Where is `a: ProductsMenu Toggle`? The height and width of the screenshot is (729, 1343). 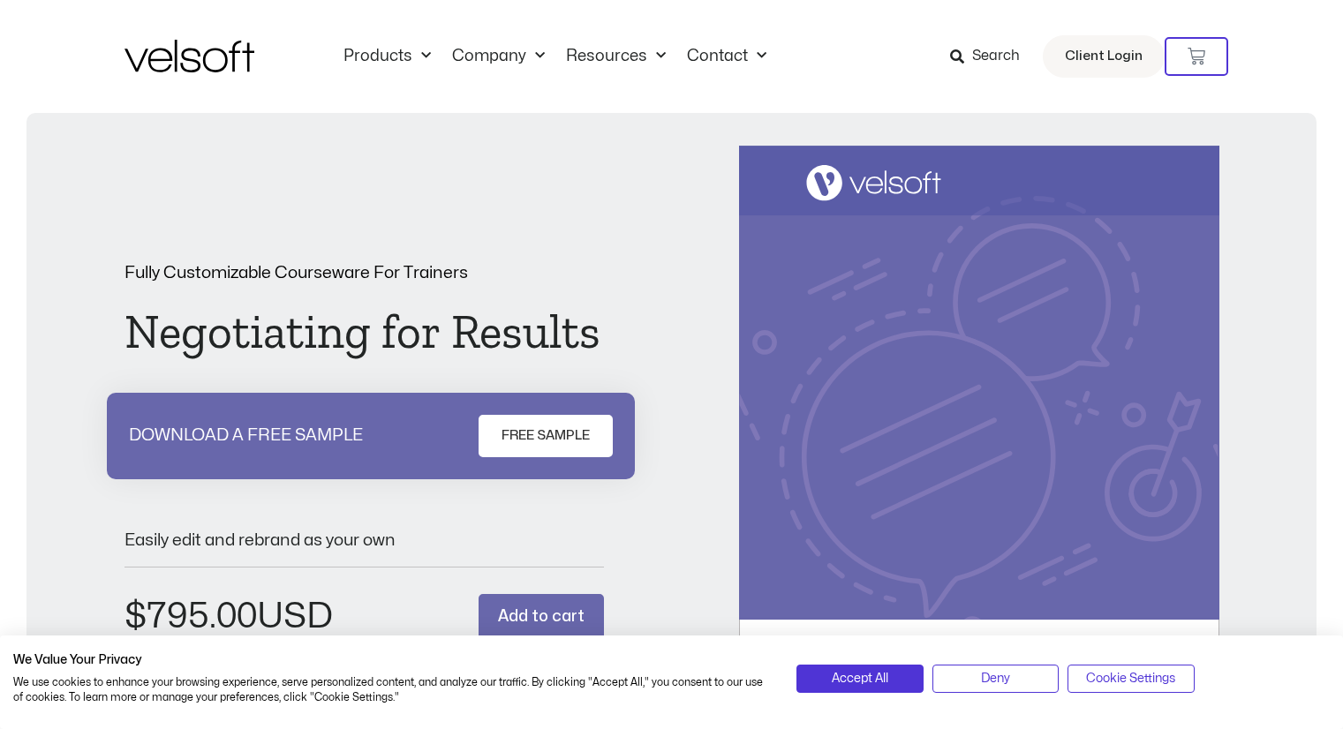
a: ProductsMenu Toggle is located at coordinates (387, 57).